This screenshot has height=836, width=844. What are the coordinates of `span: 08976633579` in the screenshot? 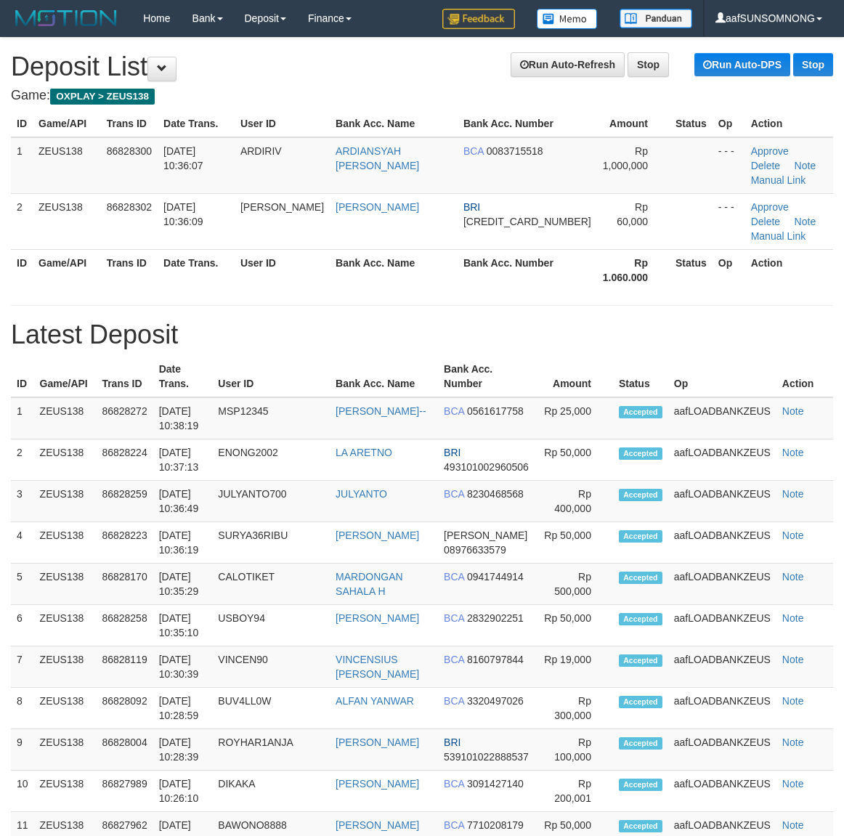 It's located at (475, 550).